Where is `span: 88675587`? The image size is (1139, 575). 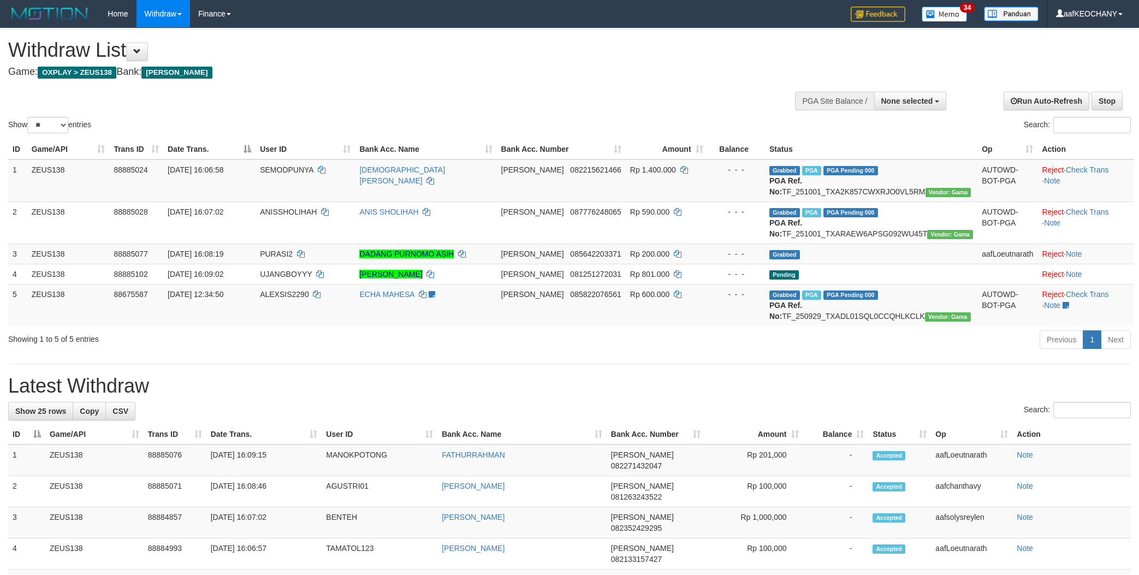
span: 88675587 is located at coordinates (130, 294).